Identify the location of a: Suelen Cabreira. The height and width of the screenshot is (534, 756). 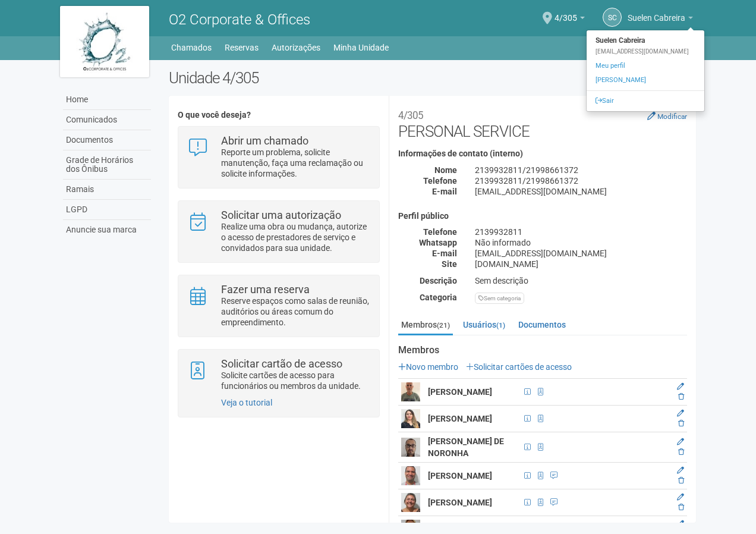
(660, 20).